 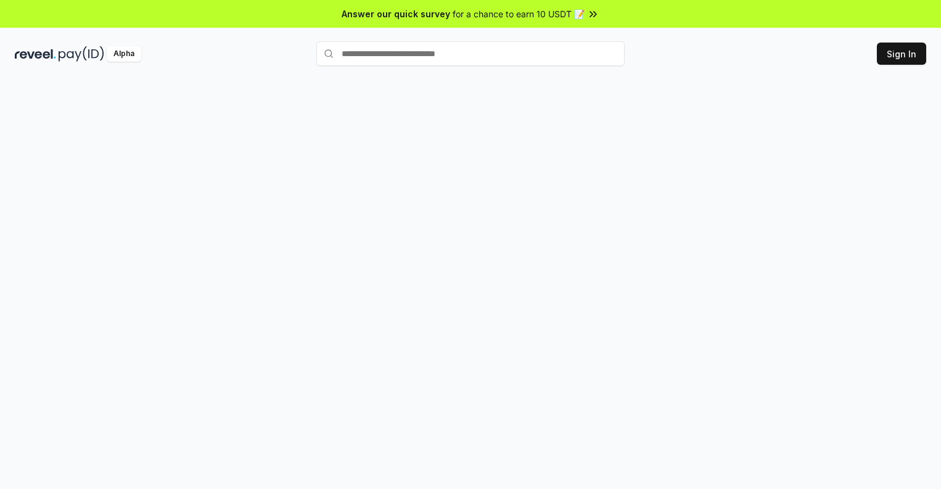 What do you see at coordinates (396, 14) in the screenshot?
I see `span: Answer our quick survey` at bounding box center [396, 14].